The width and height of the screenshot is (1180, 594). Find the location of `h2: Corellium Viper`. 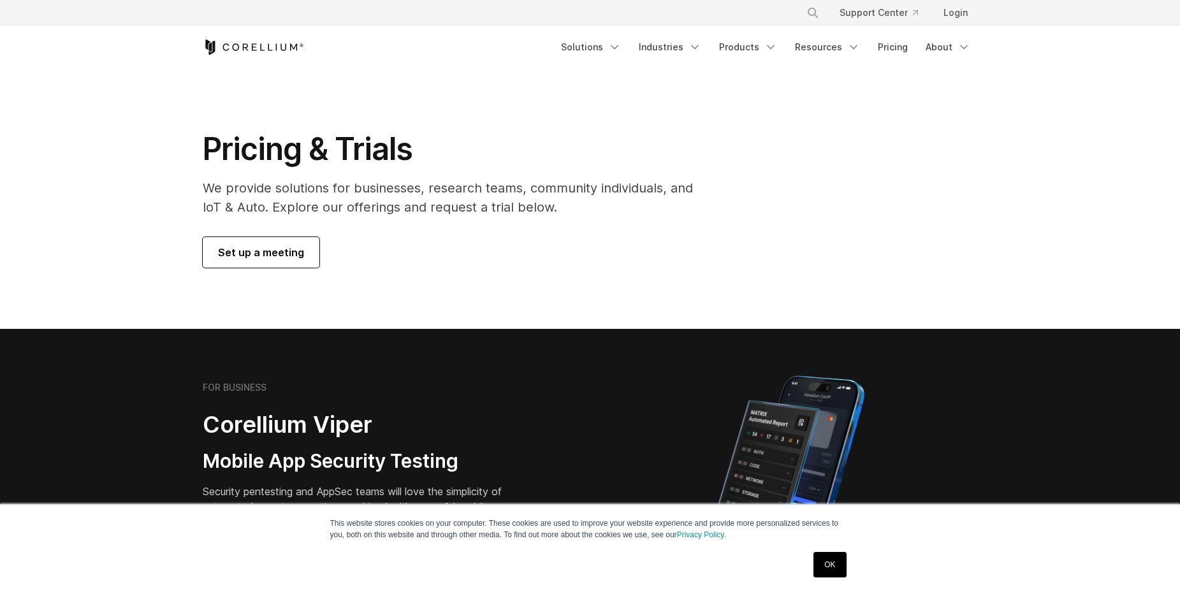

h2: Corellium Viper is located at coordinates (366, 425).